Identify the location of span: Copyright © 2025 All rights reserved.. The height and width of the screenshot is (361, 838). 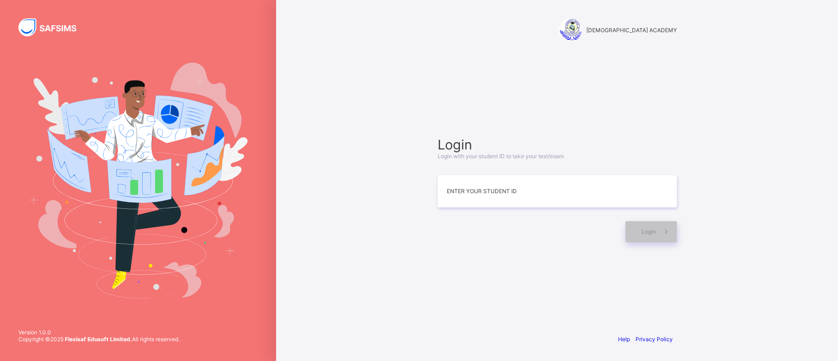
(99, 339).